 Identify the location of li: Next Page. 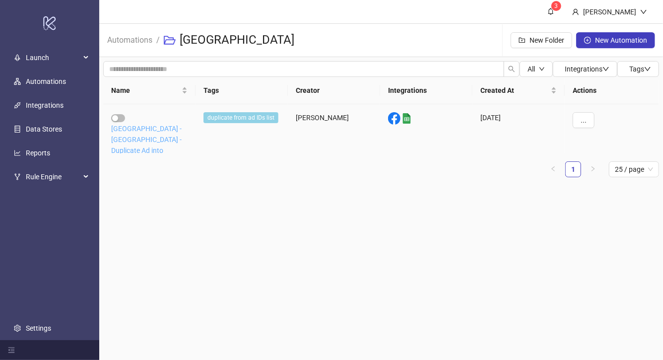
(593, 169).